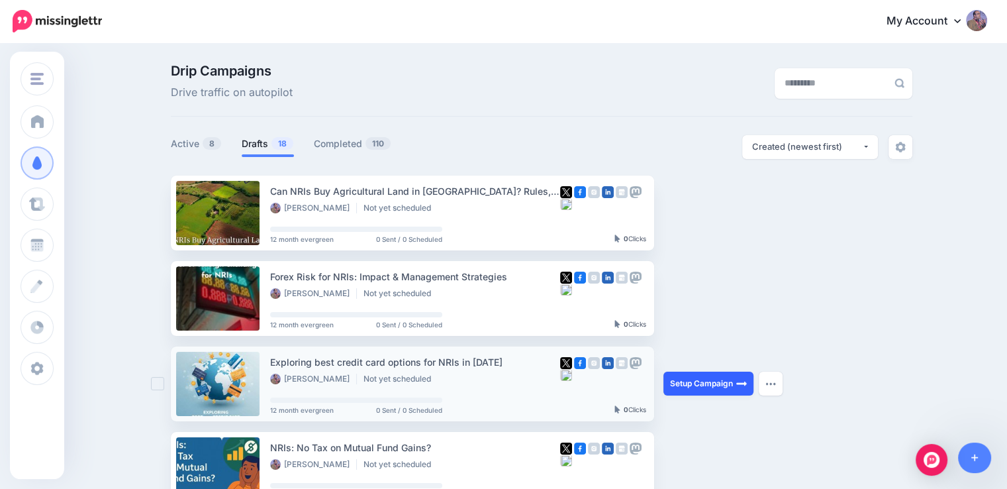 This screenshot has height=489, width=1007. Describe the element at coordinates (415, 447) in the screenshot. I see `div: NRIs: No Tax on Mutual Fund Gains?` at that location.